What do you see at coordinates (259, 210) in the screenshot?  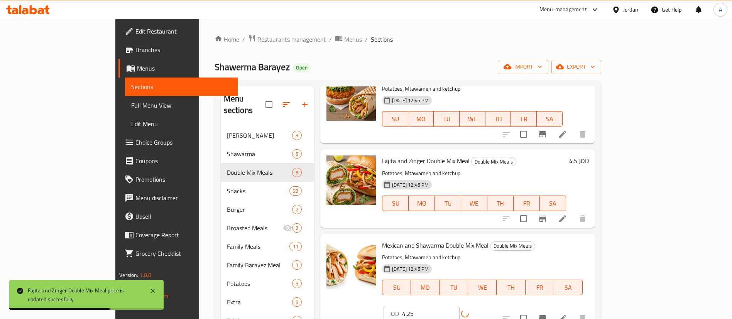 I see `span: Burger` at bounding box center [259, 210].